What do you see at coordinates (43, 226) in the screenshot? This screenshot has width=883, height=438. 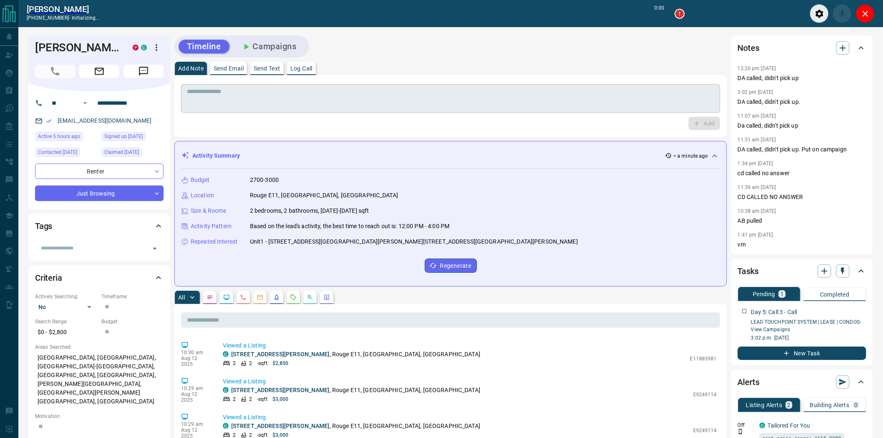 I see `h2: Tags` at bounding box center [43, 226].